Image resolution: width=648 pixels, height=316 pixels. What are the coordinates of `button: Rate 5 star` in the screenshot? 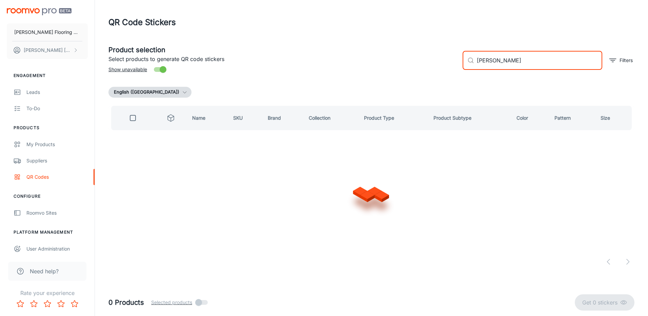 It's located at (75, 303).